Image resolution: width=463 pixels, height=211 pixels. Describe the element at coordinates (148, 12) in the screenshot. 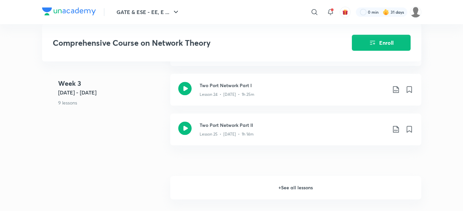

I see `button: GATE & ESE - EE, E ...` at that location.